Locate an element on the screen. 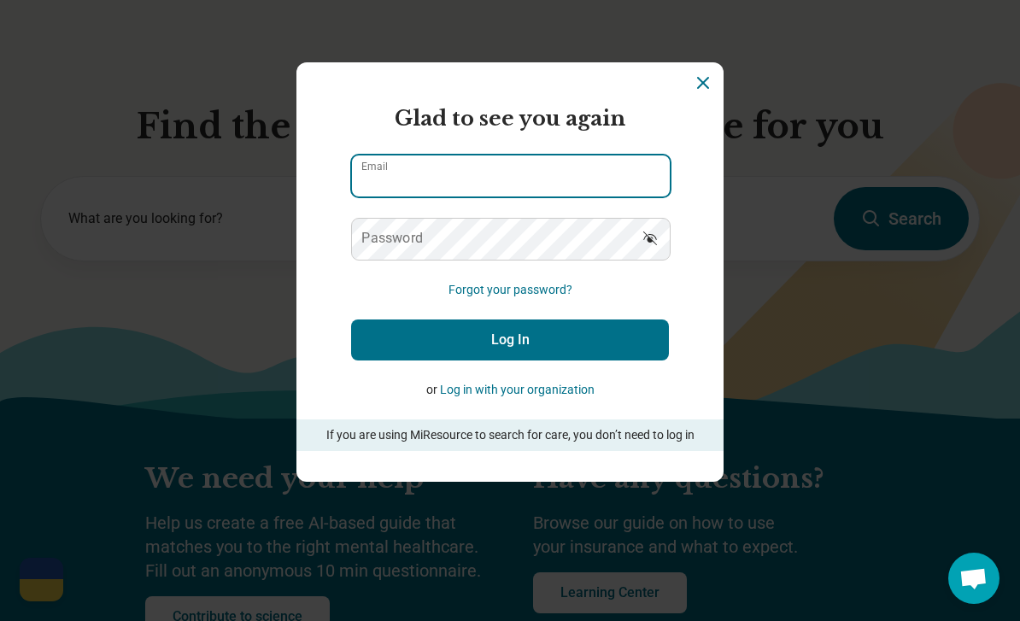 This screenshot has width=1020, height=621. label: Password is located at coordinates (392, 238).